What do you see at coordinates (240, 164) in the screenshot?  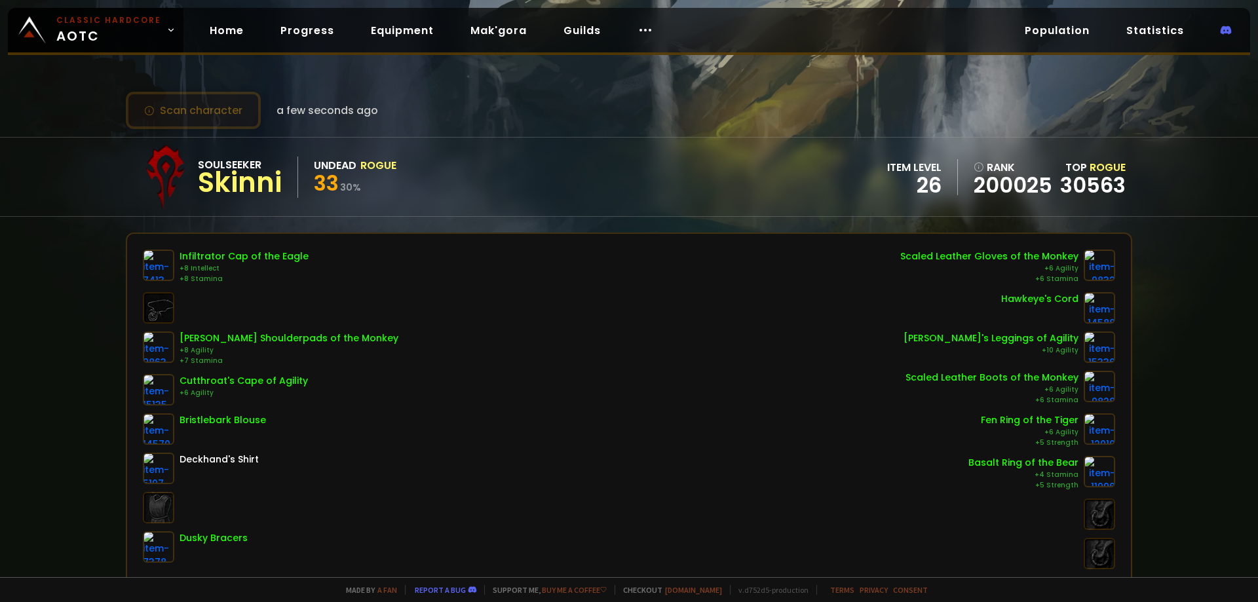 I see `div: Soulseeker` at bounding box center [240, 164].